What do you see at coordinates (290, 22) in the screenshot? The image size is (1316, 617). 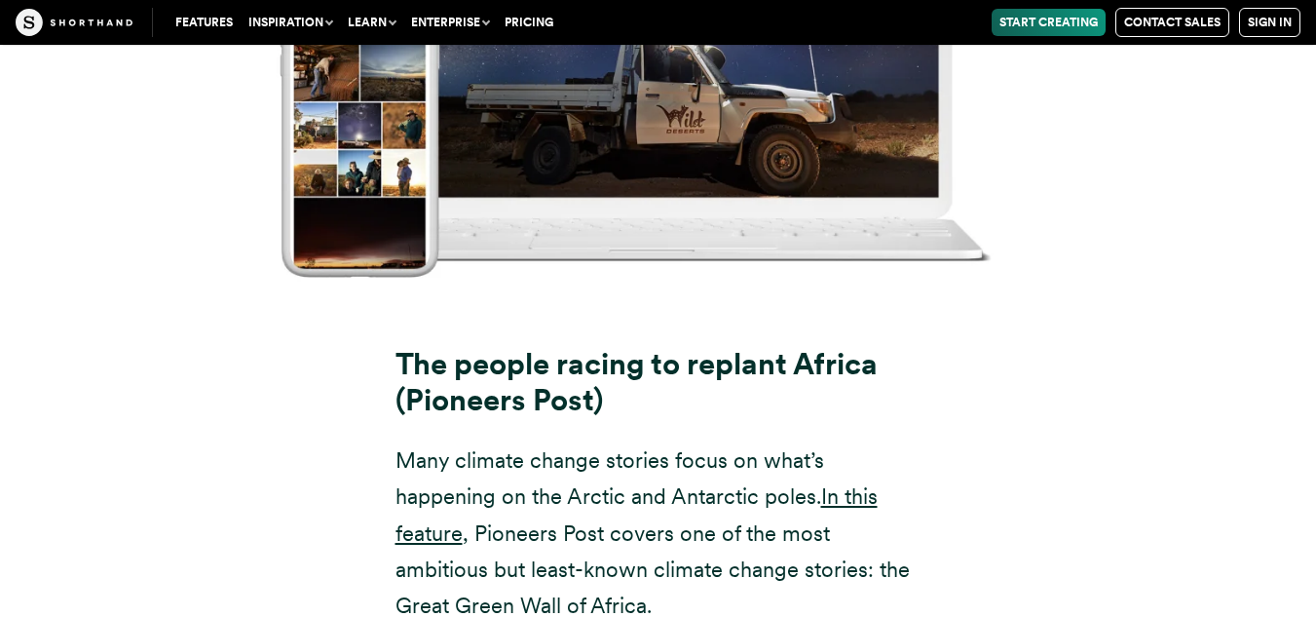 I see `button: Inspiration` at bounding box center [290, 22].